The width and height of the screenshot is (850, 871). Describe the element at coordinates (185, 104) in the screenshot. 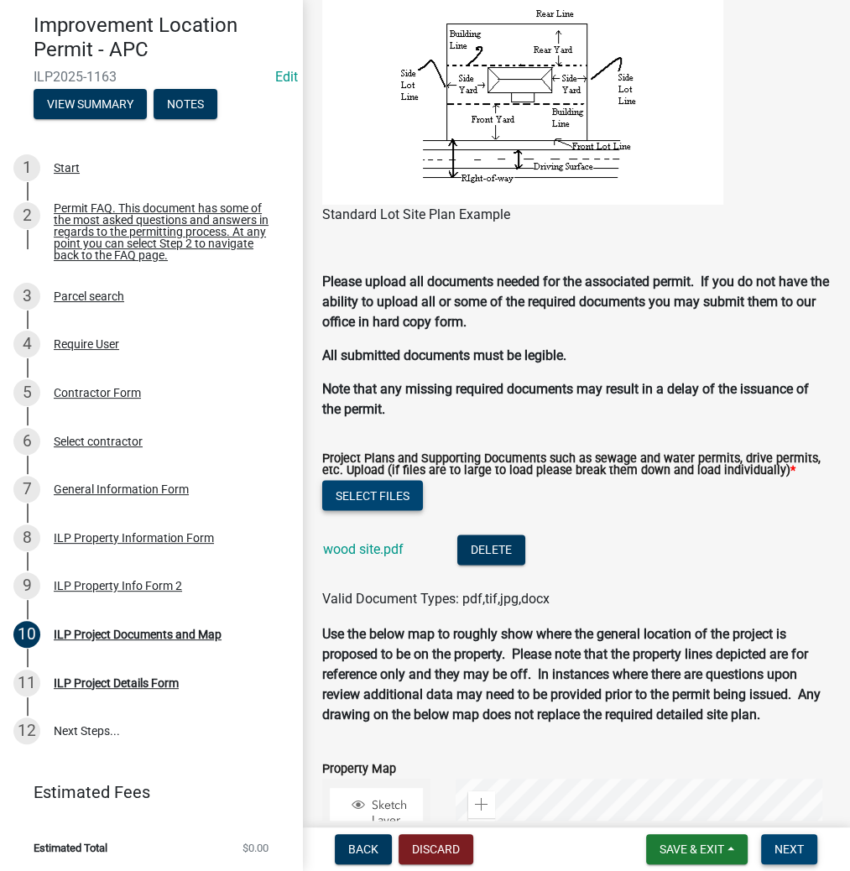

I see `button: Notes` at that location.